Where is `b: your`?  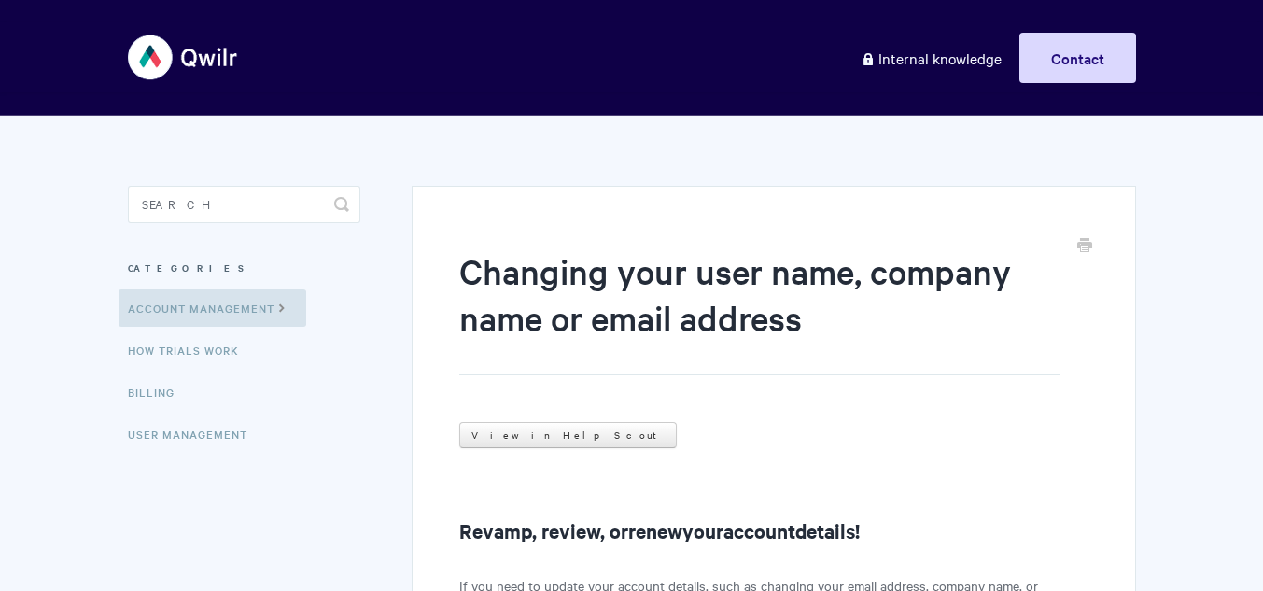 b: your is located at coordinates (703, 530).